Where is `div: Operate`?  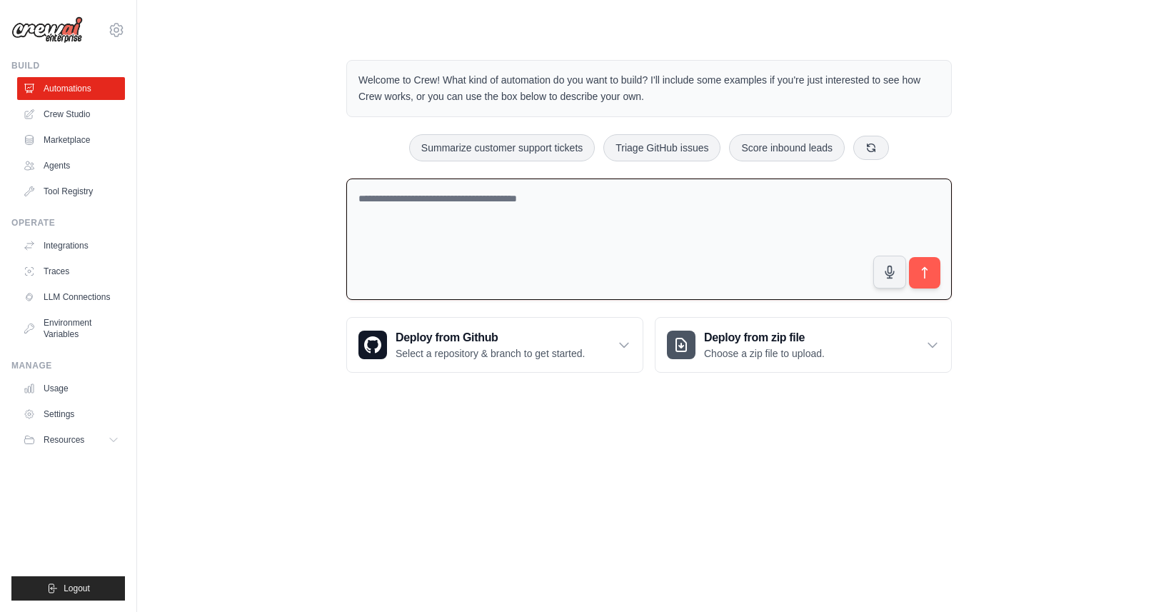 div: Operate is located at coordinates (68, 223).